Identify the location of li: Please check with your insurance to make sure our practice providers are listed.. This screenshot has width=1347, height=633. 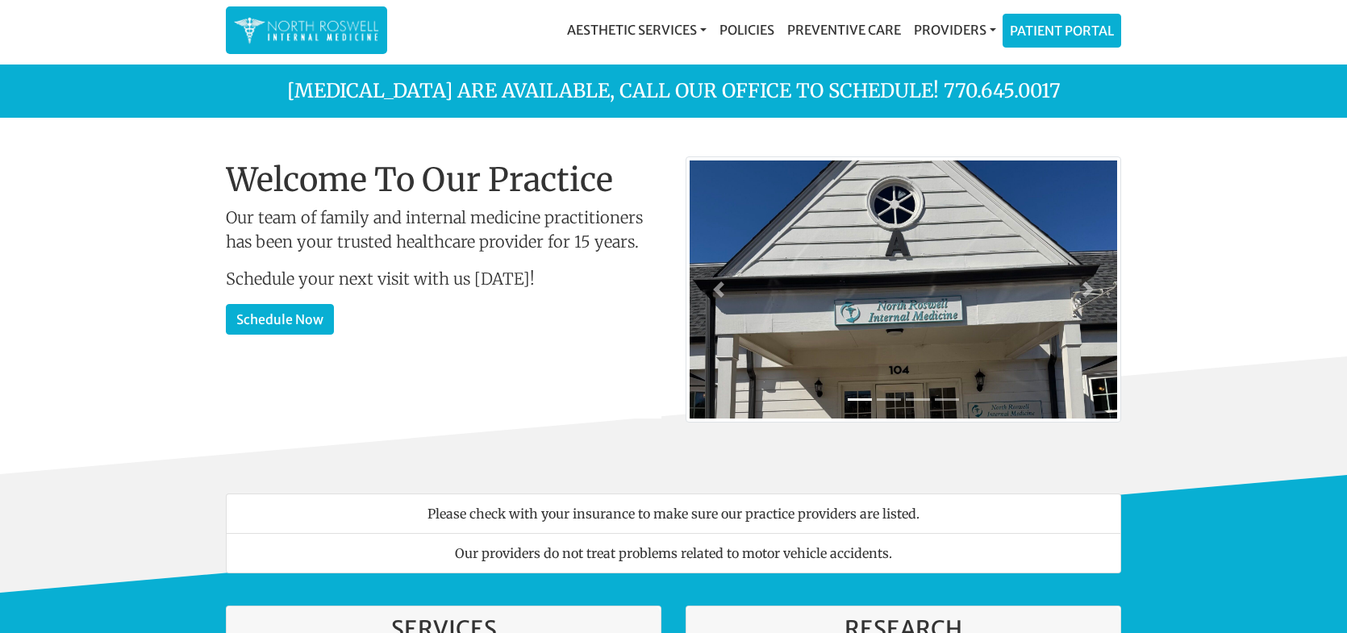
(673, 514).